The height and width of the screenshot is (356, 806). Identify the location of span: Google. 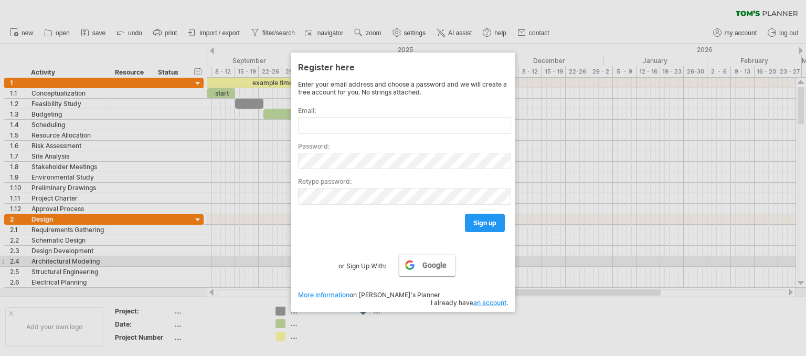
(434, 265).